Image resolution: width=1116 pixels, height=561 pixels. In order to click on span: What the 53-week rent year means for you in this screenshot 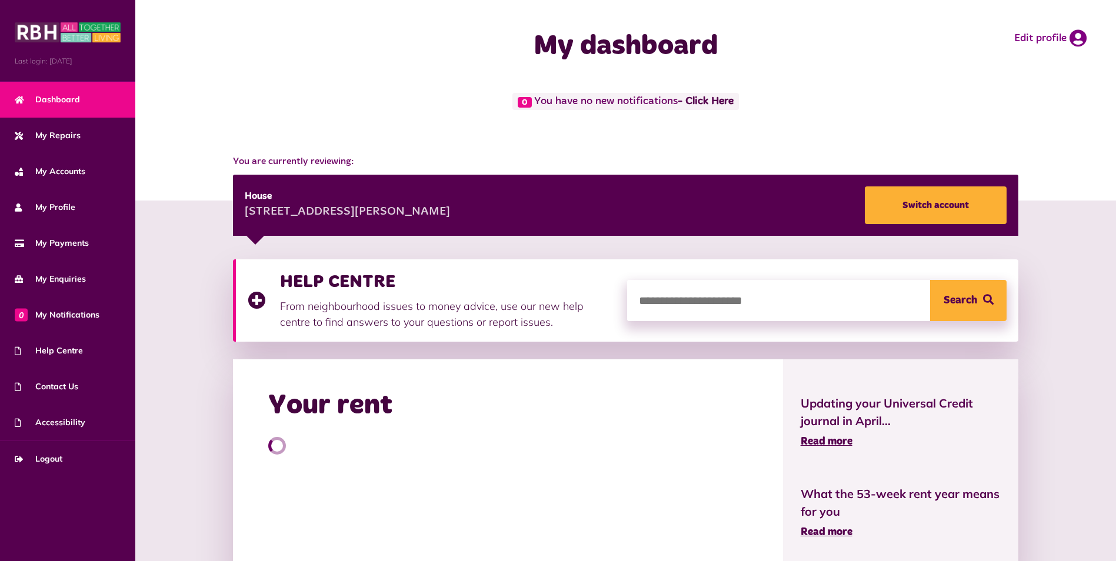, I will do `click(901, 503)`.